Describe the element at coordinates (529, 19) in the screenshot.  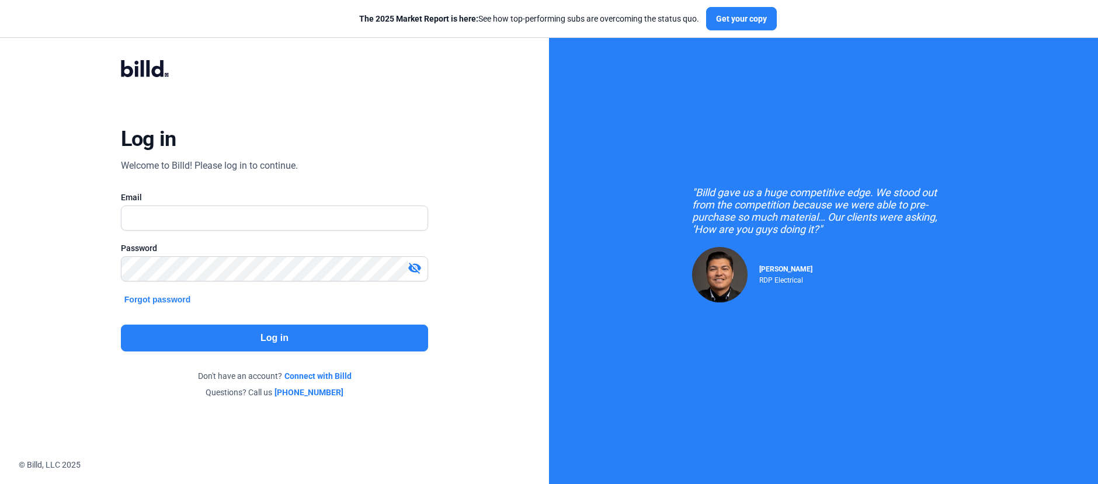
I see `div: See how top-performing subs are overcoming the status quo.` at that location.